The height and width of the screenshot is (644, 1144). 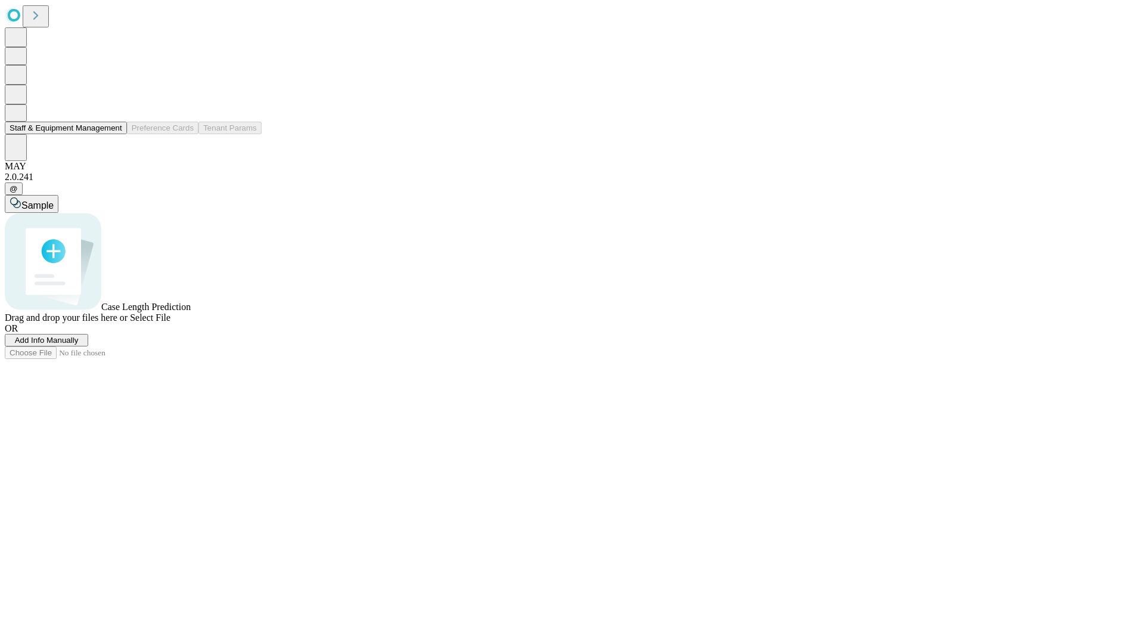 What do you see at coordinates (46, 340) in the screenshot?
I see `button: Add Info Manually` at bounding box center [46, 340].